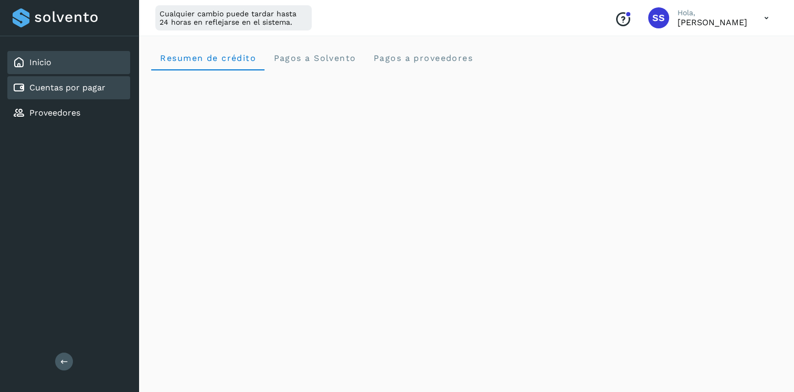 The width and height of the screenshot is (794, 392). What do you see at coordinates (40, 62) in the screenshot?
I see `a: Inicio` at bounding box center [40, 62].